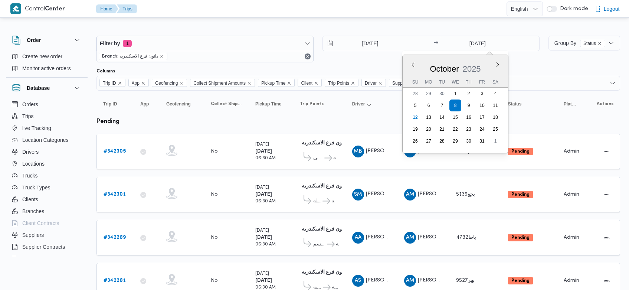  I want to click on button: Remove Driver from selection in this group, so click(381, 83).